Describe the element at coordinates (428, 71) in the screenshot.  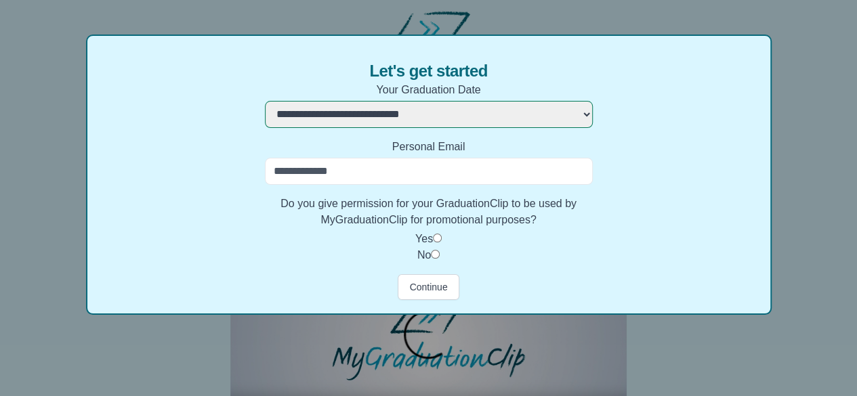
I see `span: Let's get started` at that location.